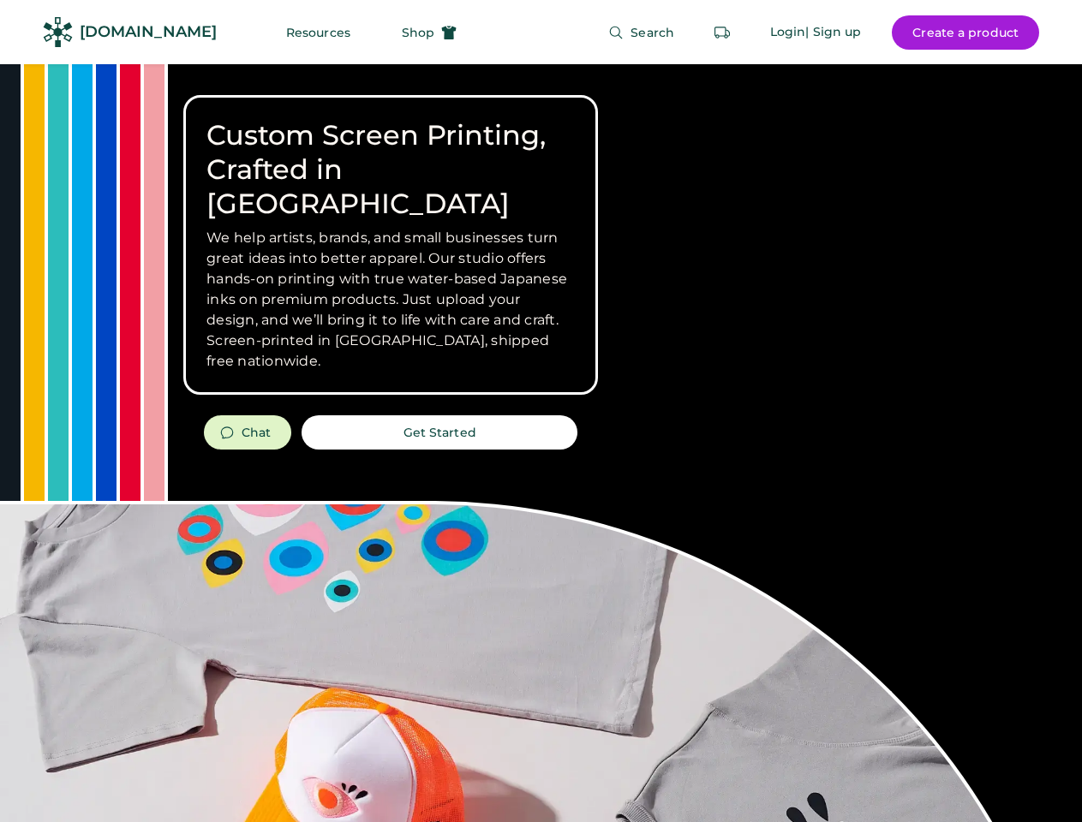 The image size is (1082, 822). What do you see at coordinates (832, 33) in the screenshot?
I see `div: | Sign up` at bounding box center [832, 33].